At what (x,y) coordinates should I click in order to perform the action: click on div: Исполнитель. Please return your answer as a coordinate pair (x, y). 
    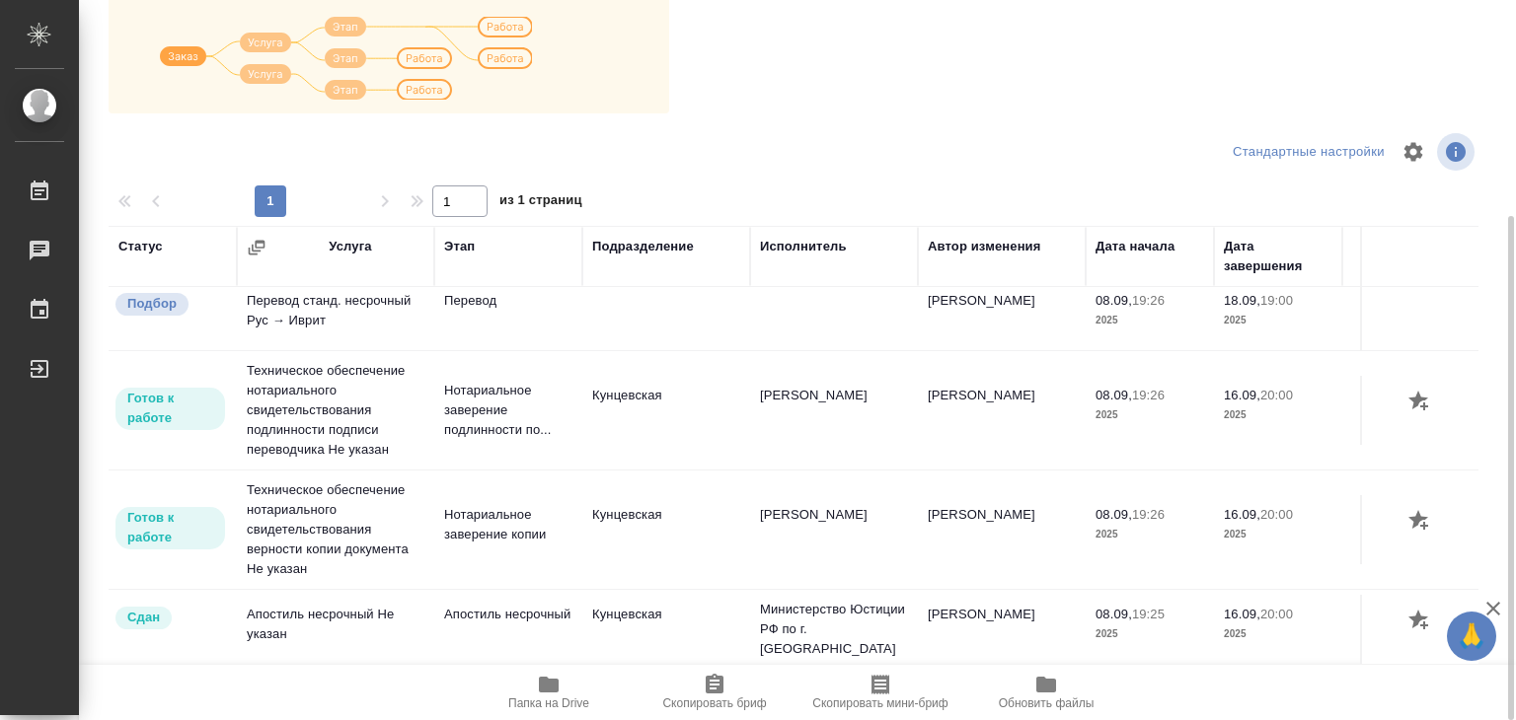
    Looking at the image, I should click on (803, 247).